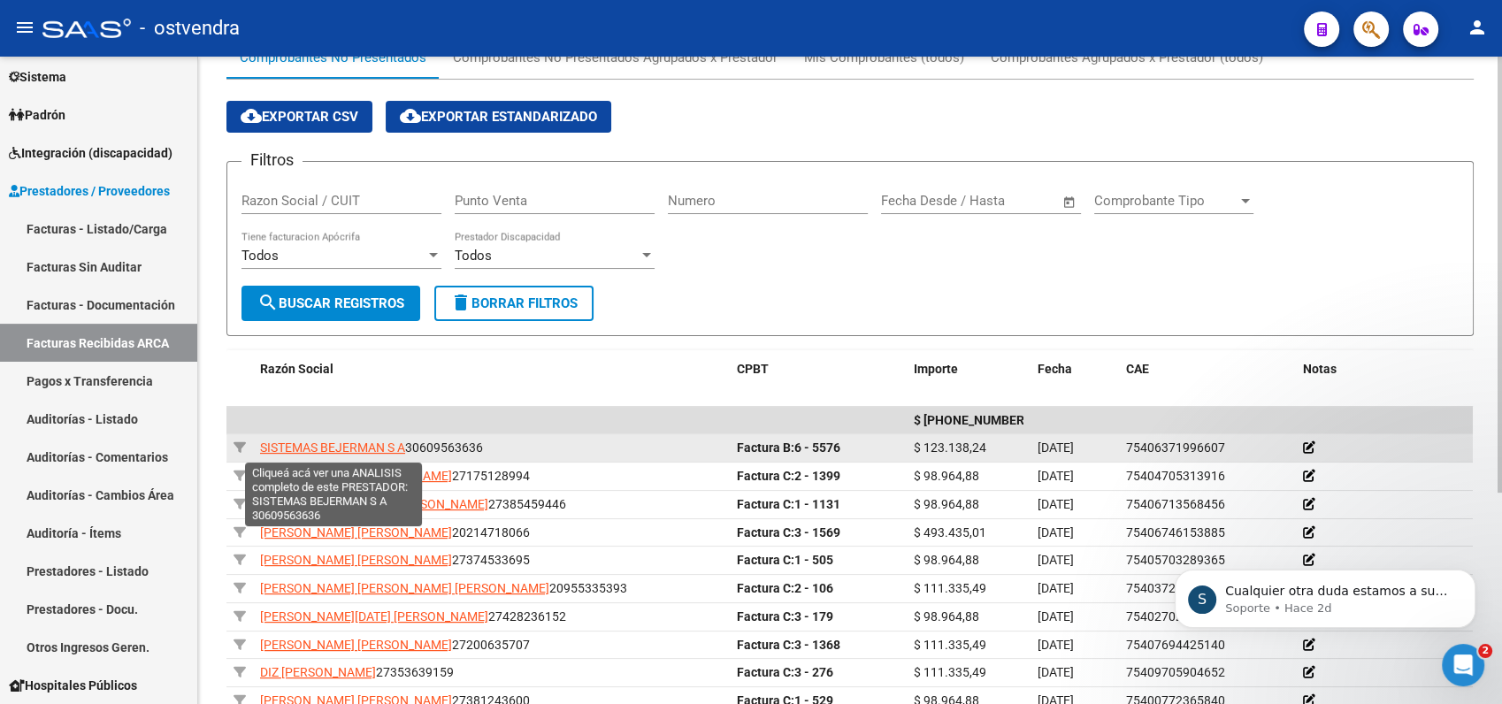 Image resolution: width=1502 pixels, height=704 pixels. Describe the element at coordinates (119, 576) in the screenshot. I see `button: Start recording` at that location.